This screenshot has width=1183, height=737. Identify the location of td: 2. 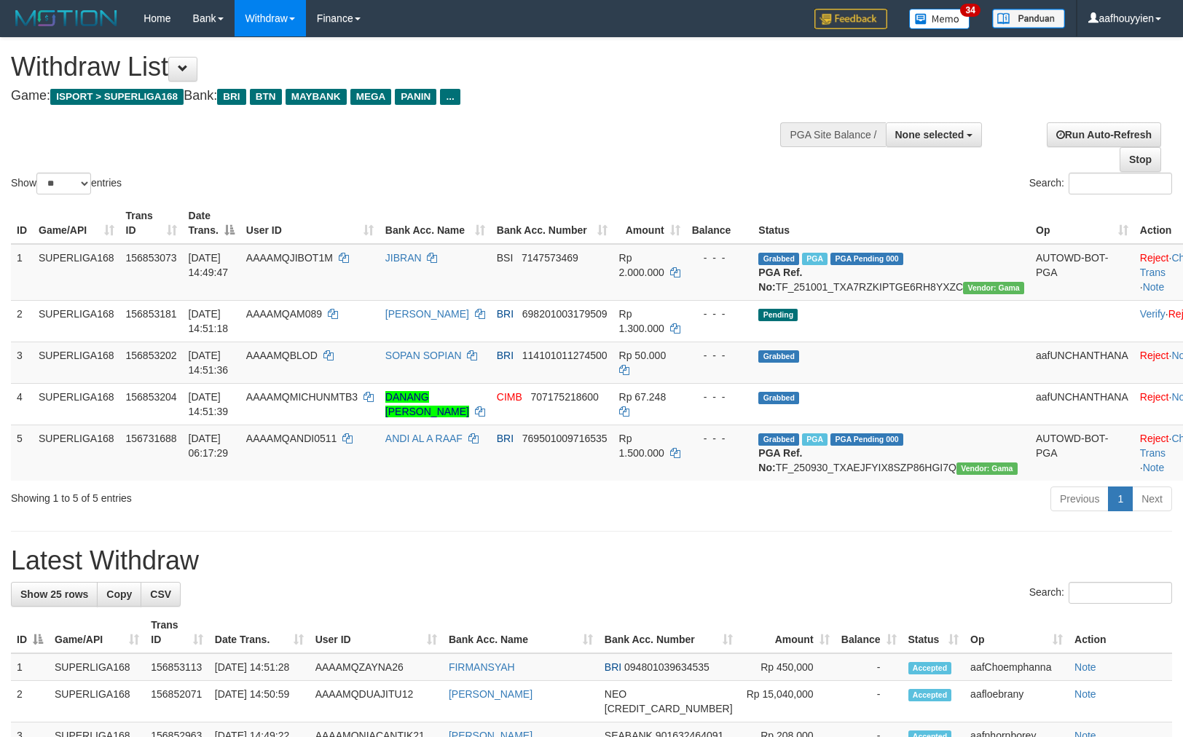
(30, 701).